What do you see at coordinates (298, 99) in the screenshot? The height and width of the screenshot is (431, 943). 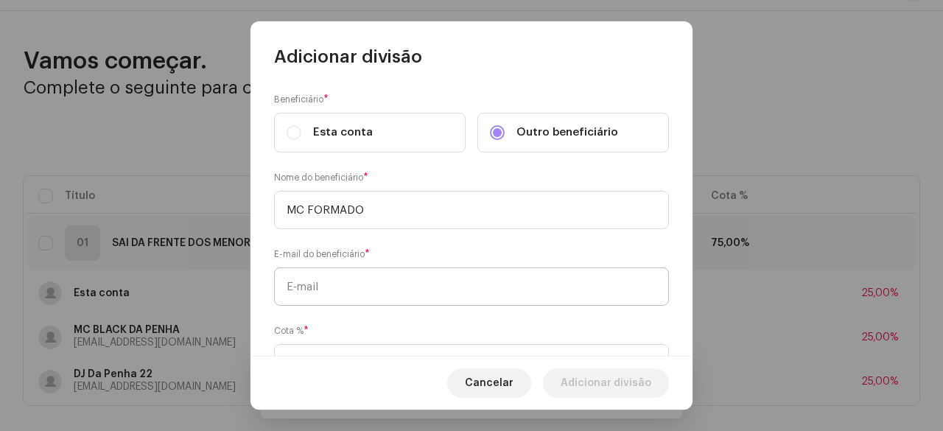 I see `small: Beneficiário` at bounding box center [298, 99].